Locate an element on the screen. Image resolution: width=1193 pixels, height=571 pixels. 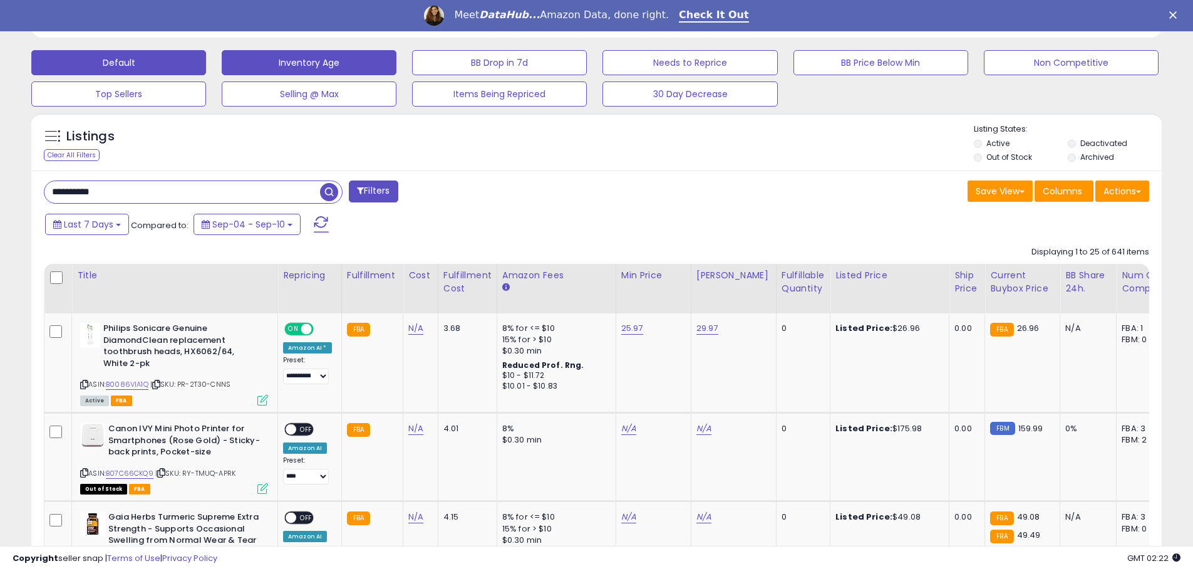
img: Profile image for Georgie is located at coordinates (434, 16).